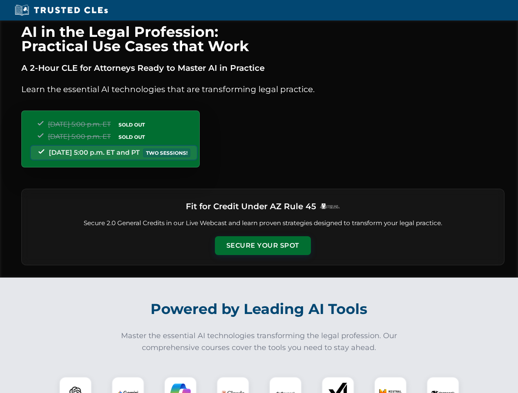  I want to click on p: Secure 2.0 General Credits in our Live Webcast and learn proven strategies designed to transform ..., so click(263, 223).